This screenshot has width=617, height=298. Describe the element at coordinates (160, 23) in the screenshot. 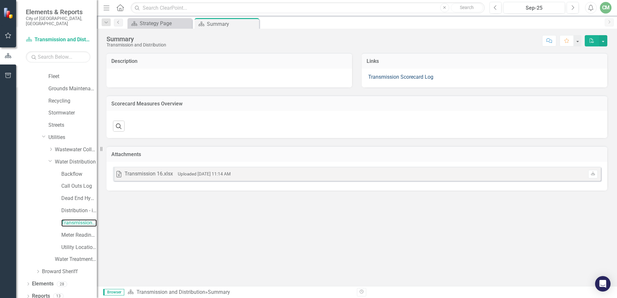

I see `a: Strategy Page` at that location.